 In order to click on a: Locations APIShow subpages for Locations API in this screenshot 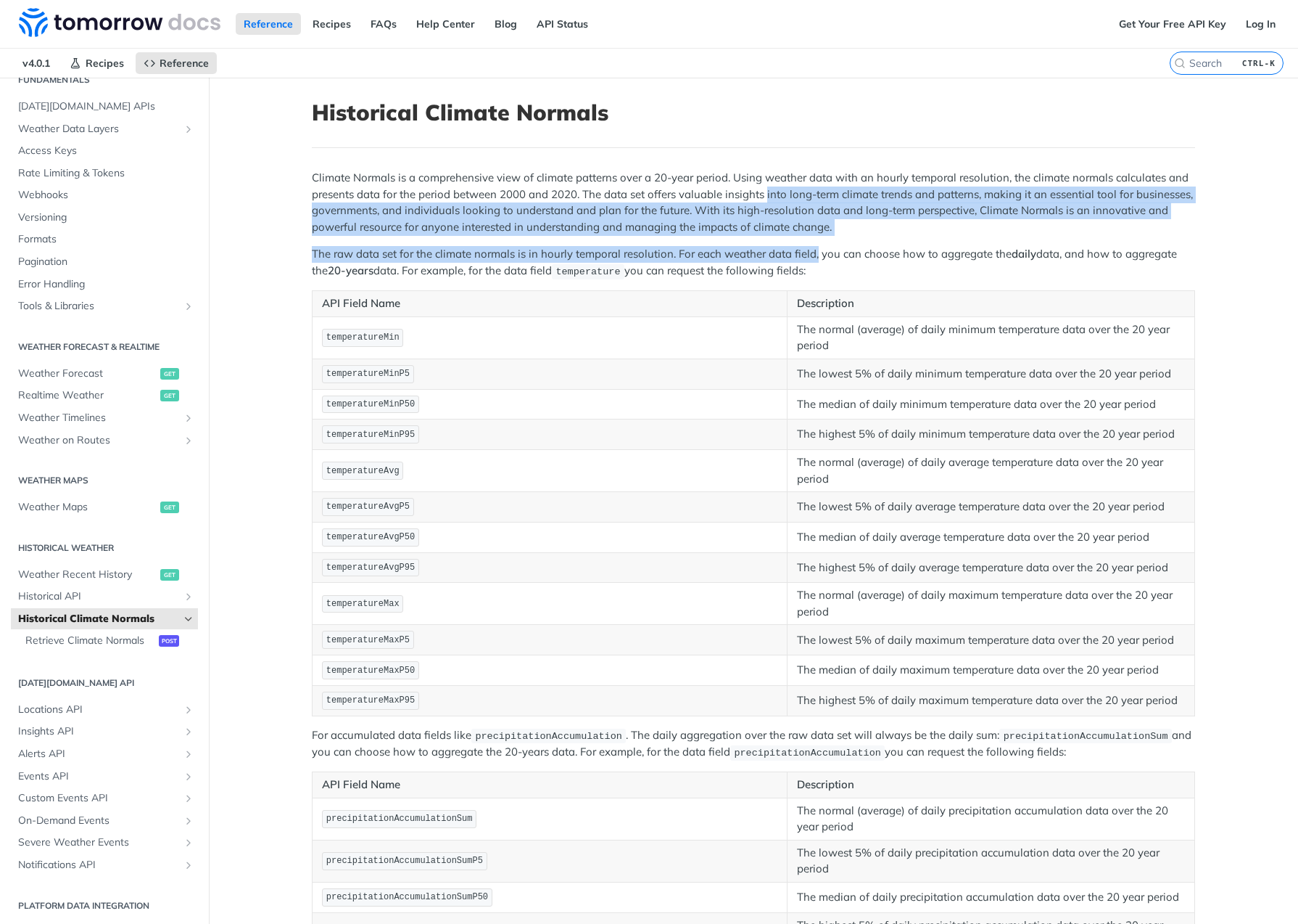, I will do `click(104, 709)`.